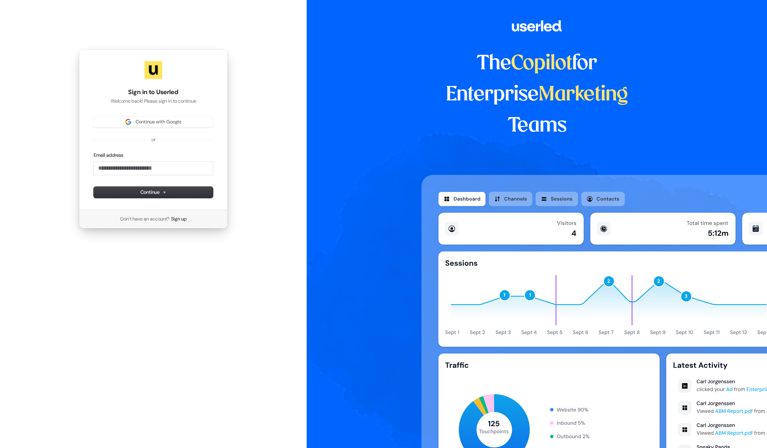  Describe the element at coordinates (583, 95) in the screenshot. I see `span: Marketing` at that location.